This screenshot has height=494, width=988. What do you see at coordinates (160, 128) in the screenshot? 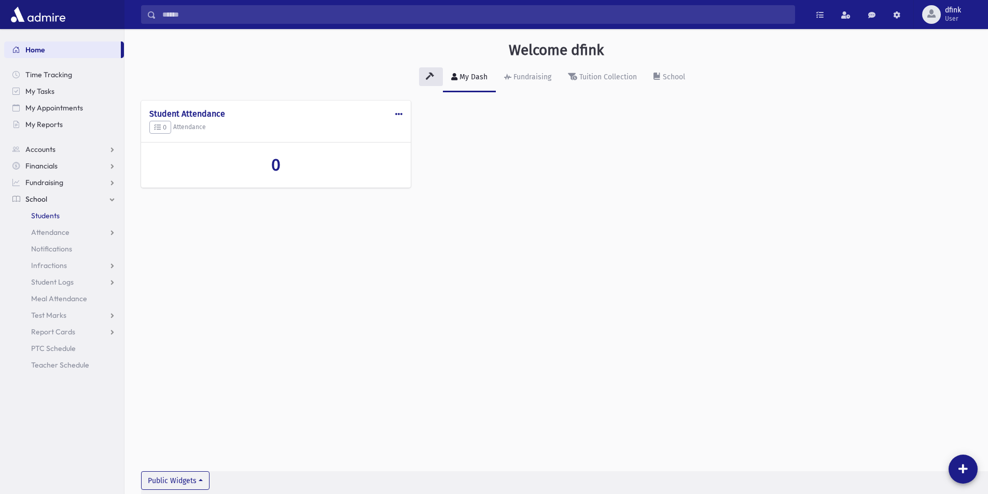
I see `button: 0` at bounding box center [160, 128].